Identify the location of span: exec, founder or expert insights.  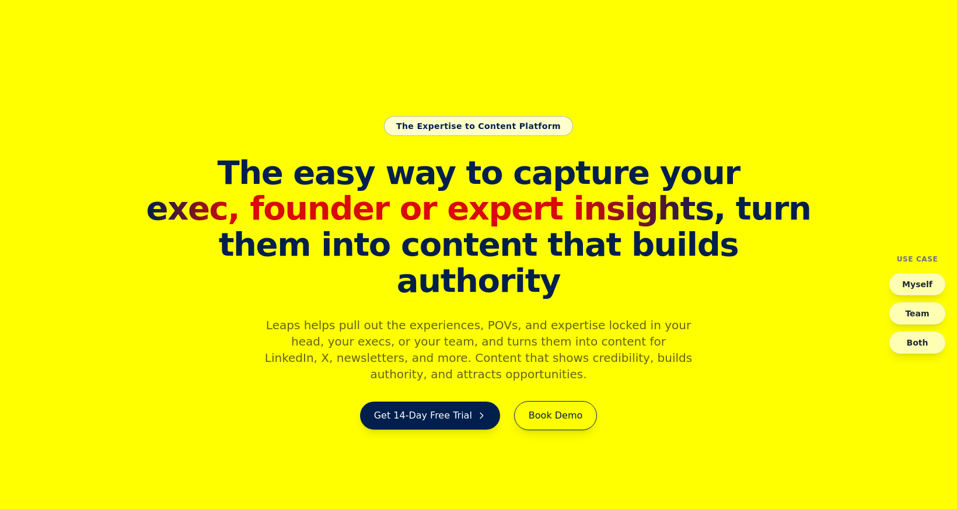
(430, 208).